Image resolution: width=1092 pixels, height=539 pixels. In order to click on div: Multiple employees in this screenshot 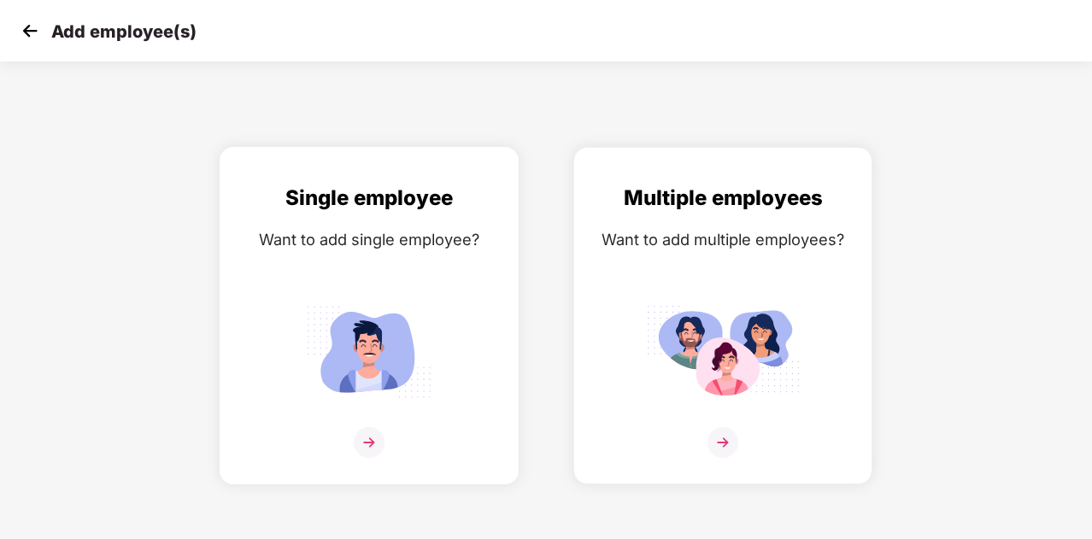, I will do `click(723, 198)`.